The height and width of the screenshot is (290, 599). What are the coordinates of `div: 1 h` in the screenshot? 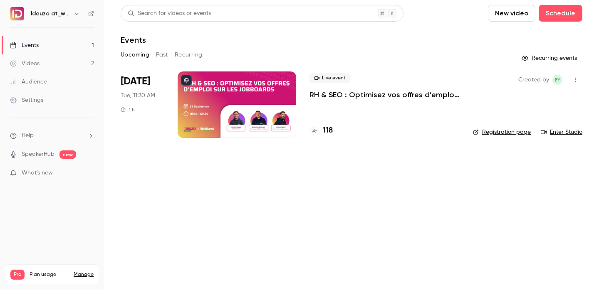 It's located at (128, 110).